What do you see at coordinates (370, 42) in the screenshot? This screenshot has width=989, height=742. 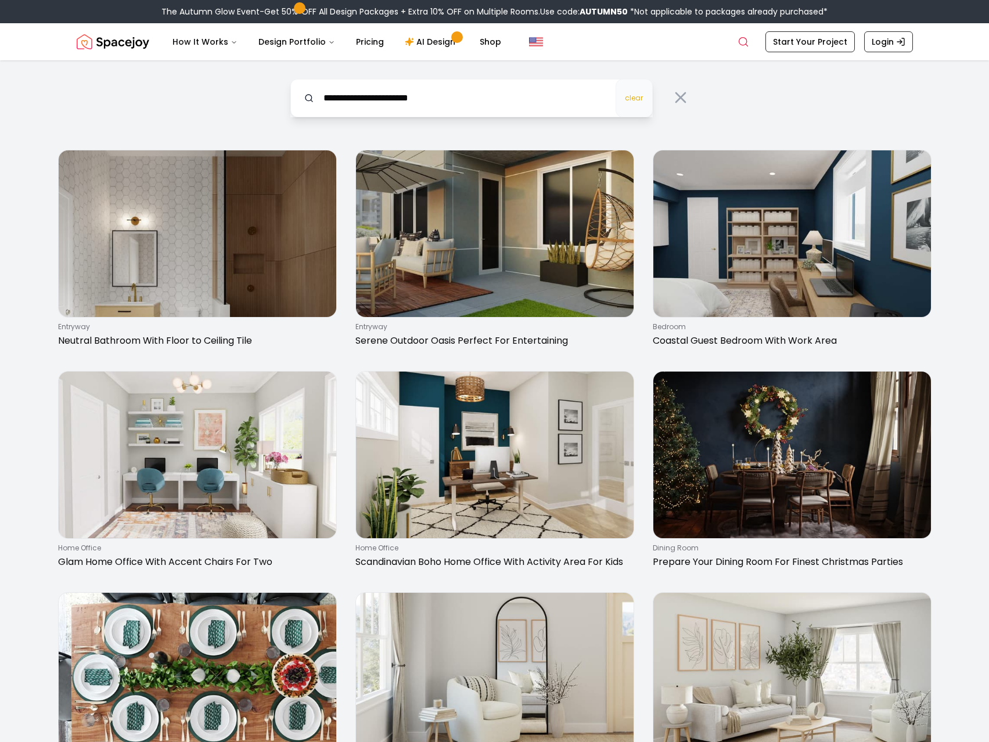 I see `a: Pricing` at bounding box center [370, 42].